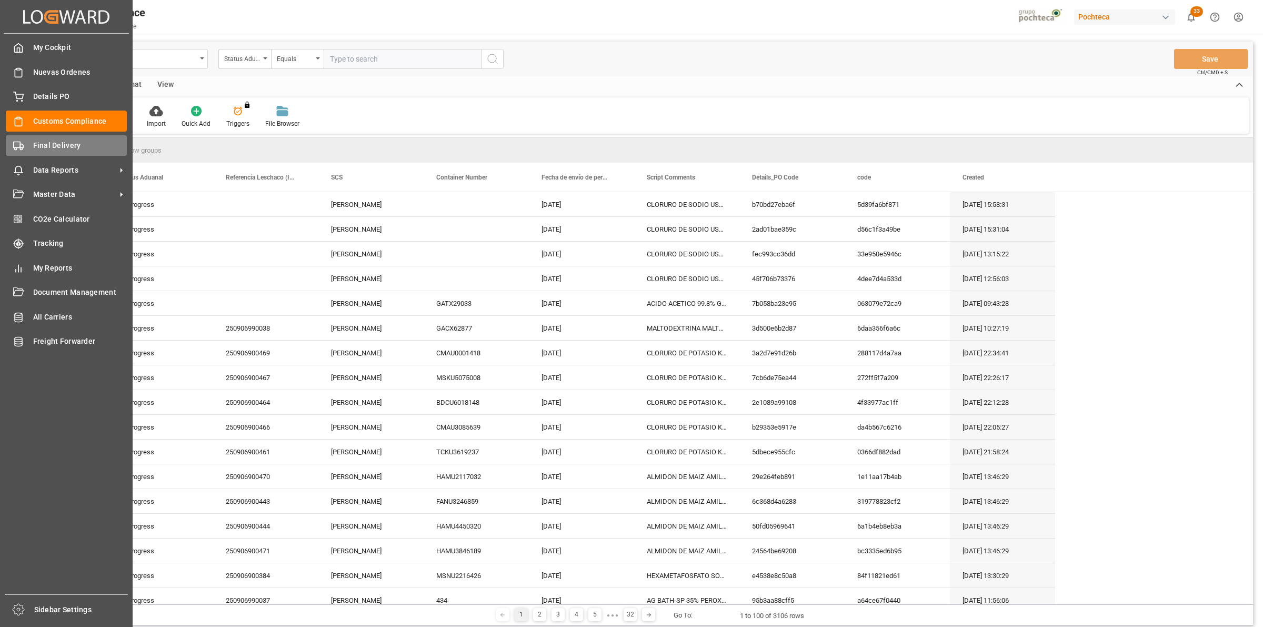  Describe the element at coordinates (403, 59) in the screenshot. I see `input: Type to search` at that location.